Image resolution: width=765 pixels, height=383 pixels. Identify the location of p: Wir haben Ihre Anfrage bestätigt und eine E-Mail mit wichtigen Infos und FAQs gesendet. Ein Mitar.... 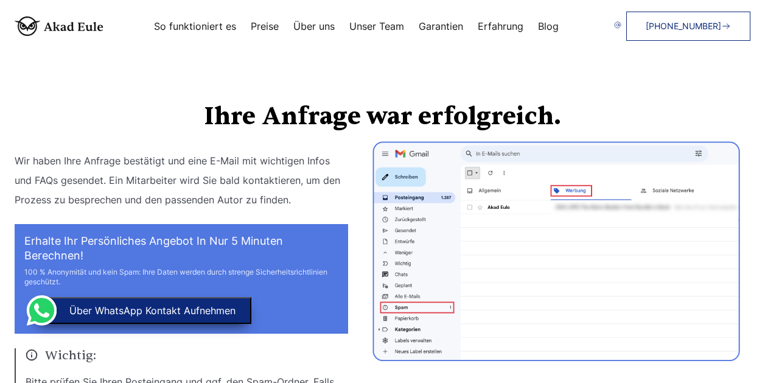
(181, 180).